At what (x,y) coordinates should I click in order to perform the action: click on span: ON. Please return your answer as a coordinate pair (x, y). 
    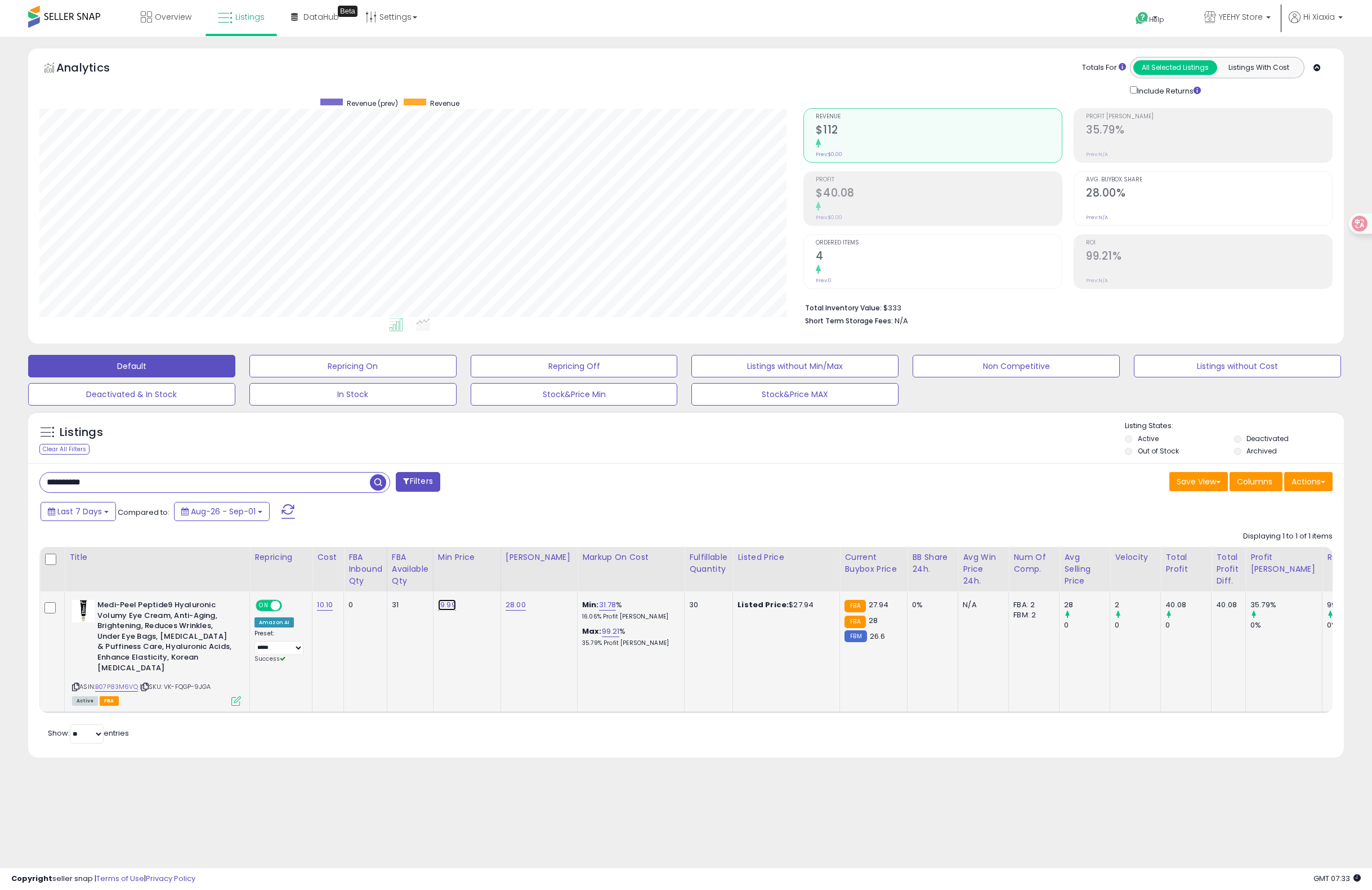
    Looking at the image, I should click on (263, 606).